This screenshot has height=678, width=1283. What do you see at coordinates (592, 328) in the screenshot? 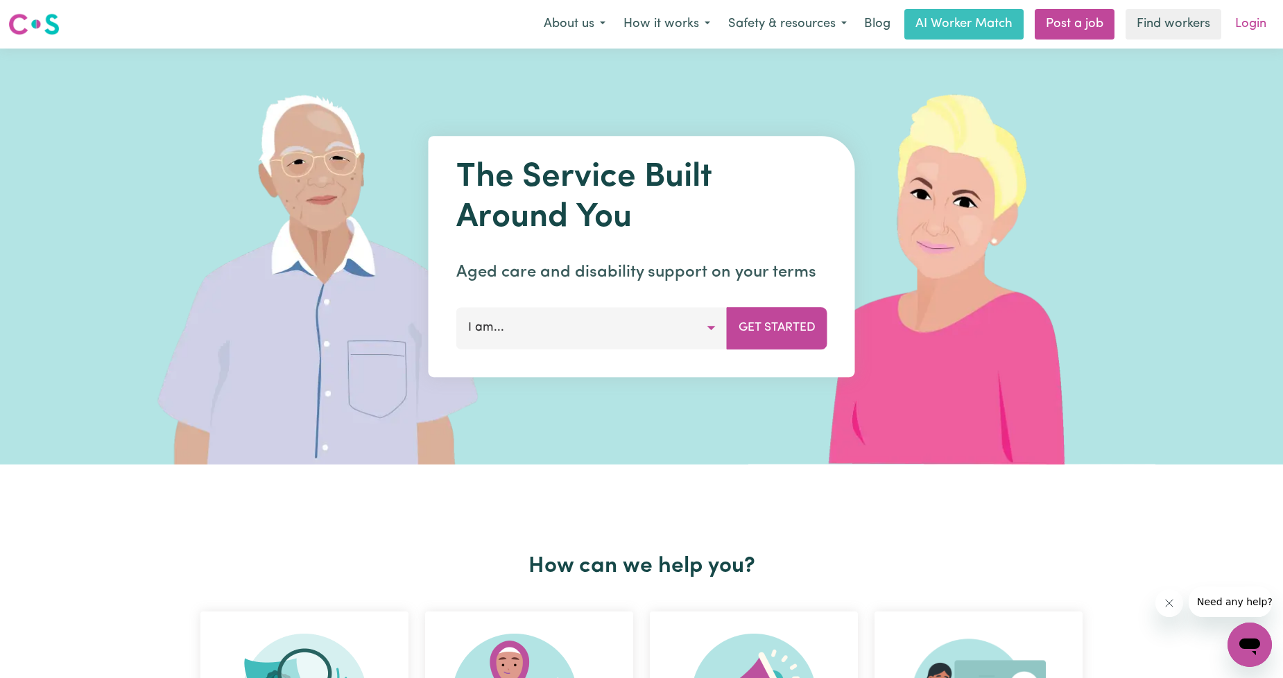
I see `button: I am...` at bounding box center [592, 328].